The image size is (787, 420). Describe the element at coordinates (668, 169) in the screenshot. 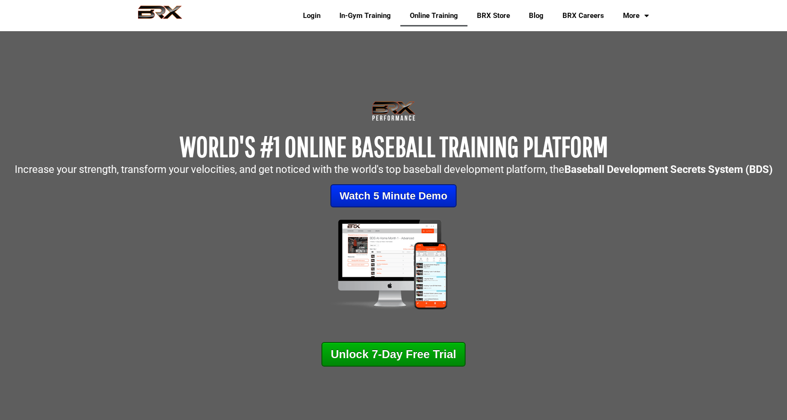

I see `strong: Baseball Development Secrets System (BDS)` at that location.